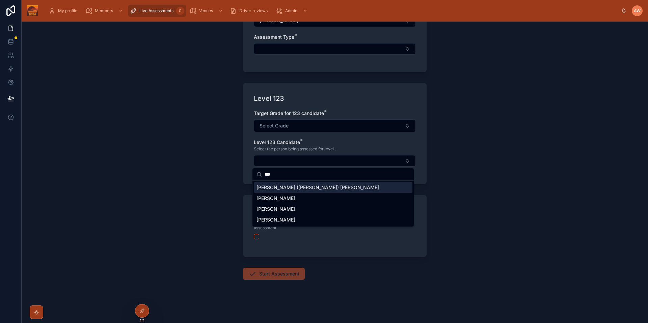  I want to click on span: Select the person being assessed for level ., so click(295, 149).